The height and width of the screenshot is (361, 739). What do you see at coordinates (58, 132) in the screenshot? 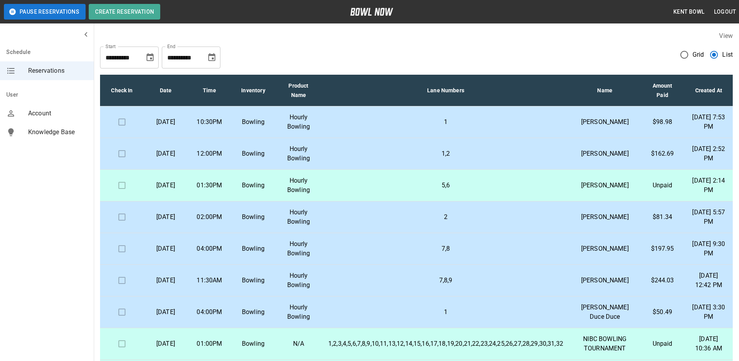
I see `span: Knowledge Base` at bounding box center [58, 132].